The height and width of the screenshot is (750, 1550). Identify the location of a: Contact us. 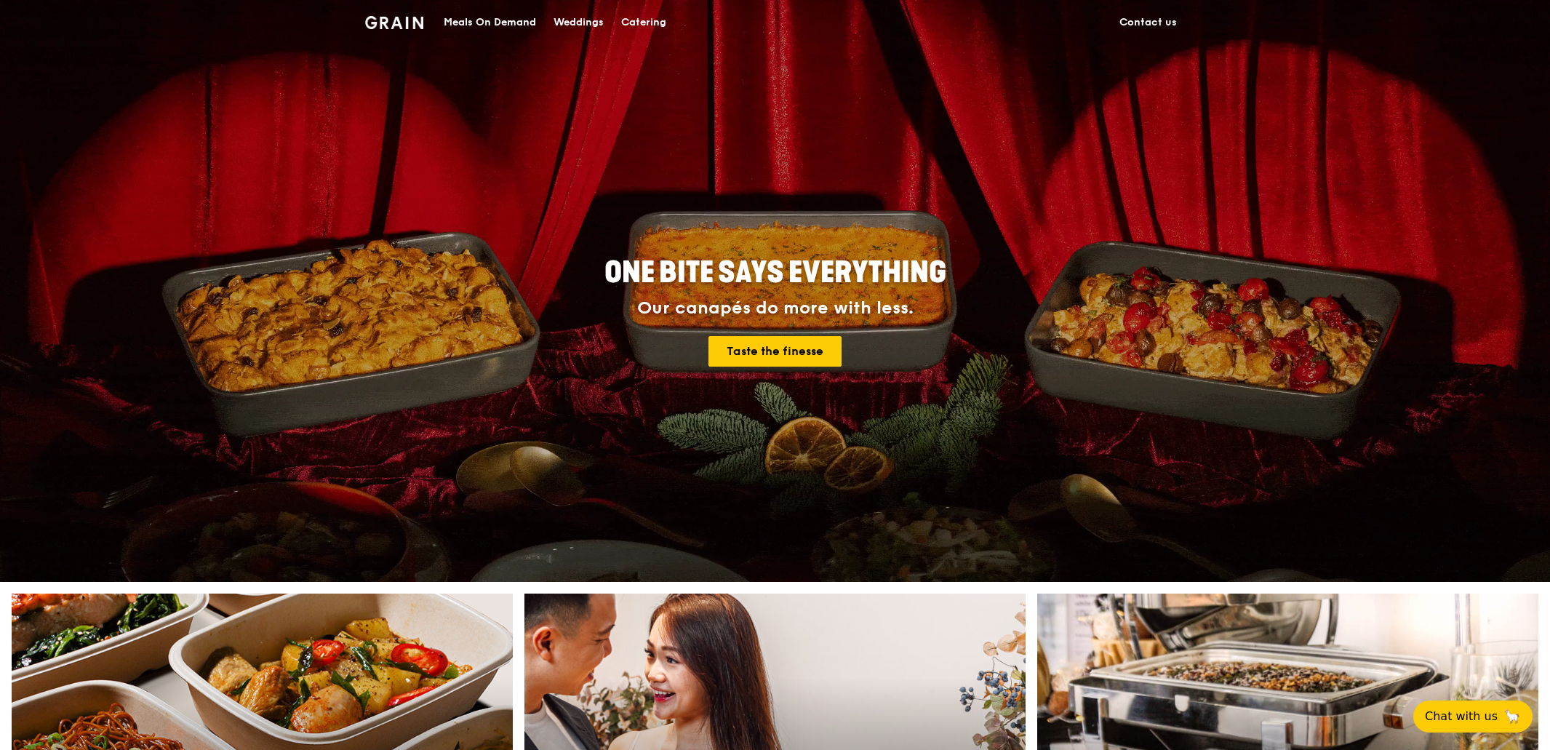
(1148, 23).